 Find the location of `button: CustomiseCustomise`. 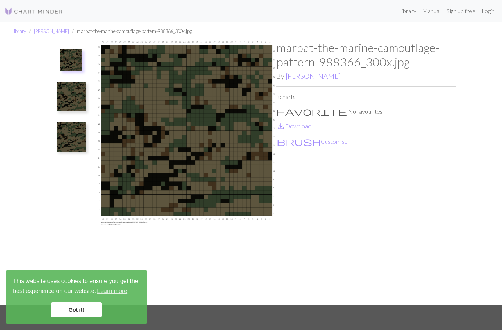

button: CustomiseCustomise is located at coordinates (312, 142).